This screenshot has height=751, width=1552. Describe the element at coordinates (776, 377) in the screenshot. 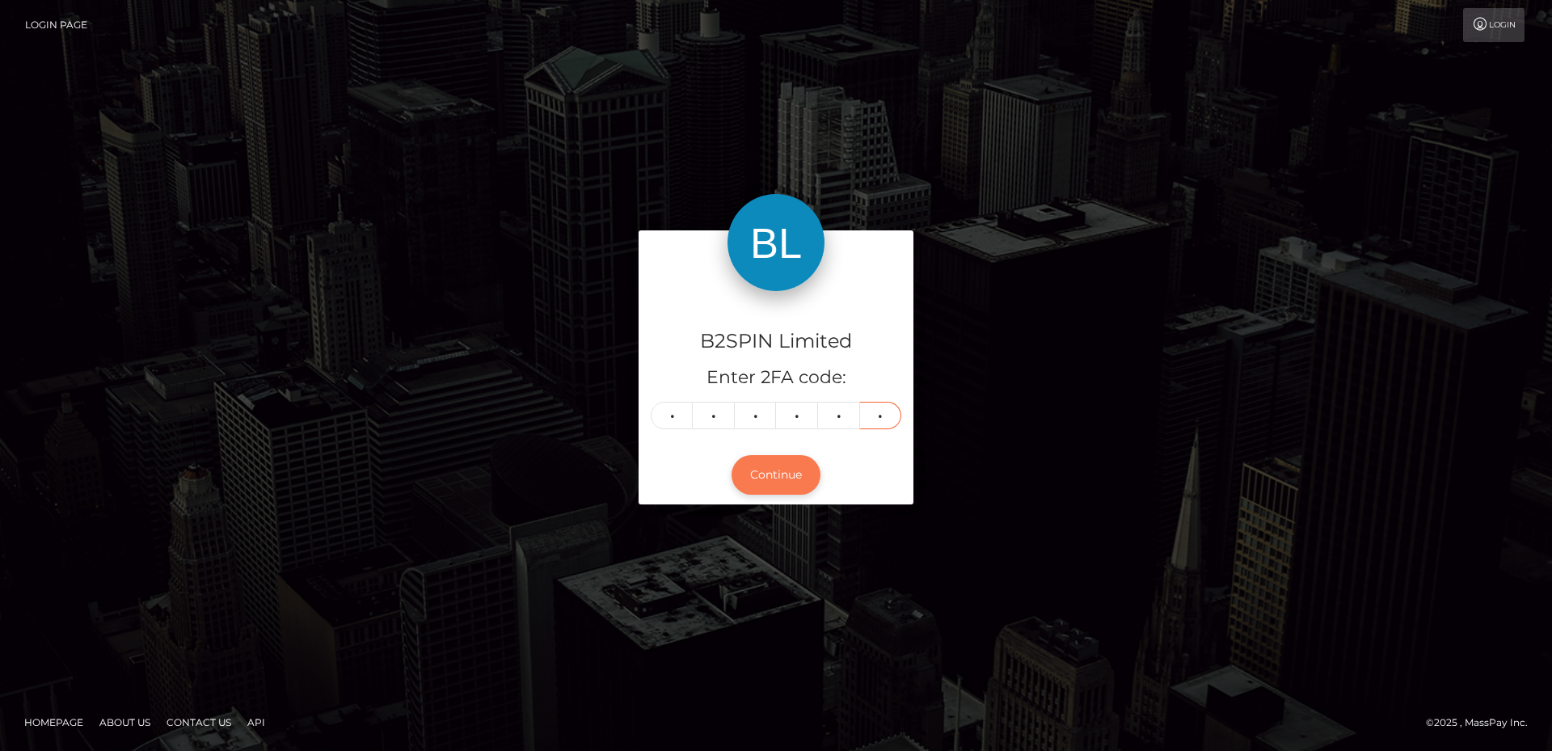

I see `h5: Enter 2FA code:` at that location.